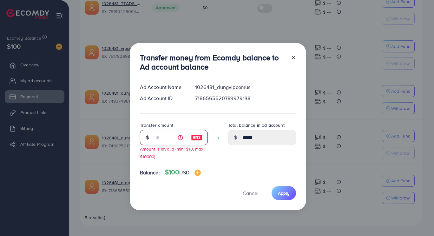  What do you see at coordinates (183, 172) in the screenshot?
I see `h4: $100` at bounding box center [183, 172].